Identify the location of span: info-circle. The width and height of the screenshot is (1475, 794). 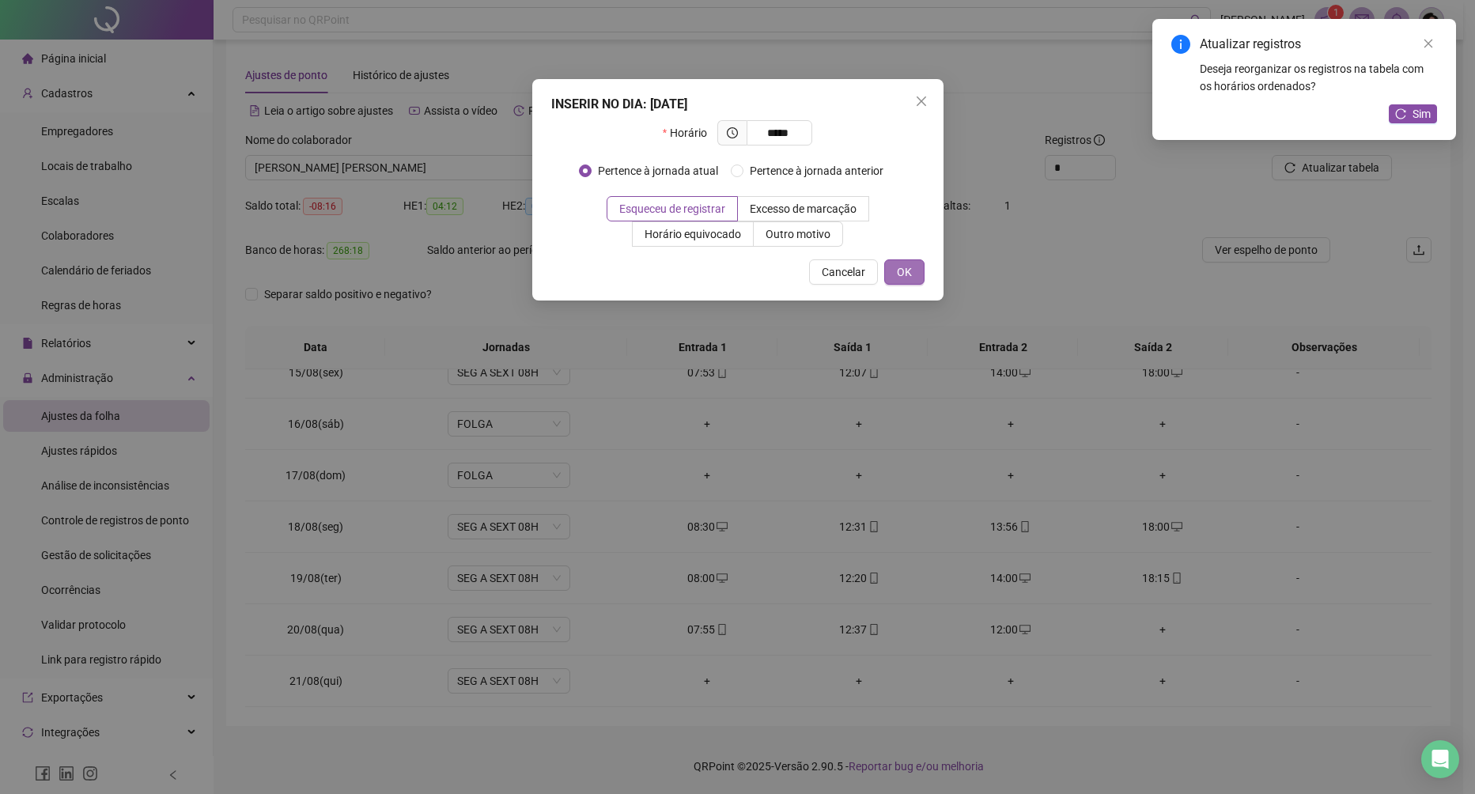
(1181, 44).